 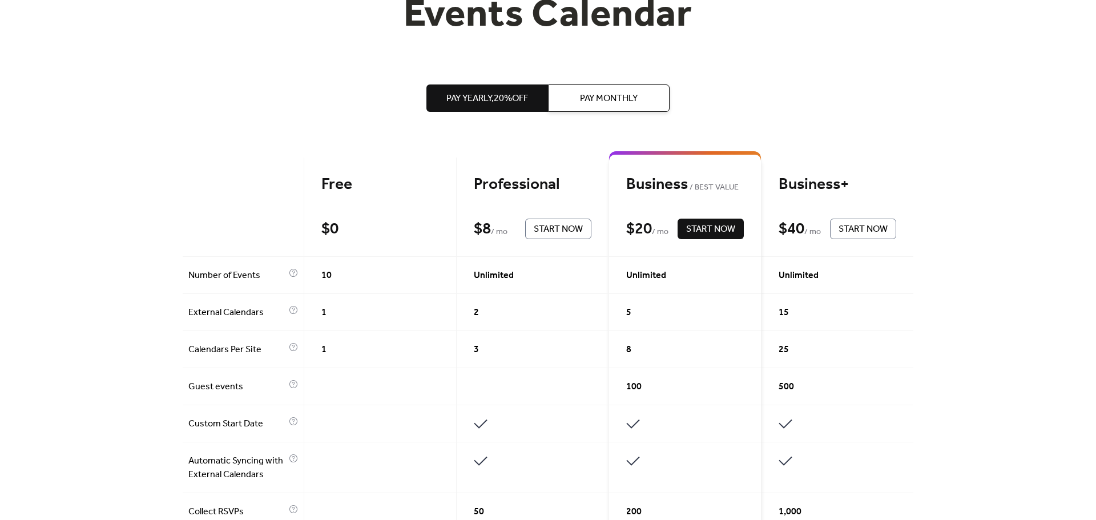 What do you see at coordinates (237, 424) in the screenshot?
I see `span: Custom Start Date` at bounding box center [237, 424].